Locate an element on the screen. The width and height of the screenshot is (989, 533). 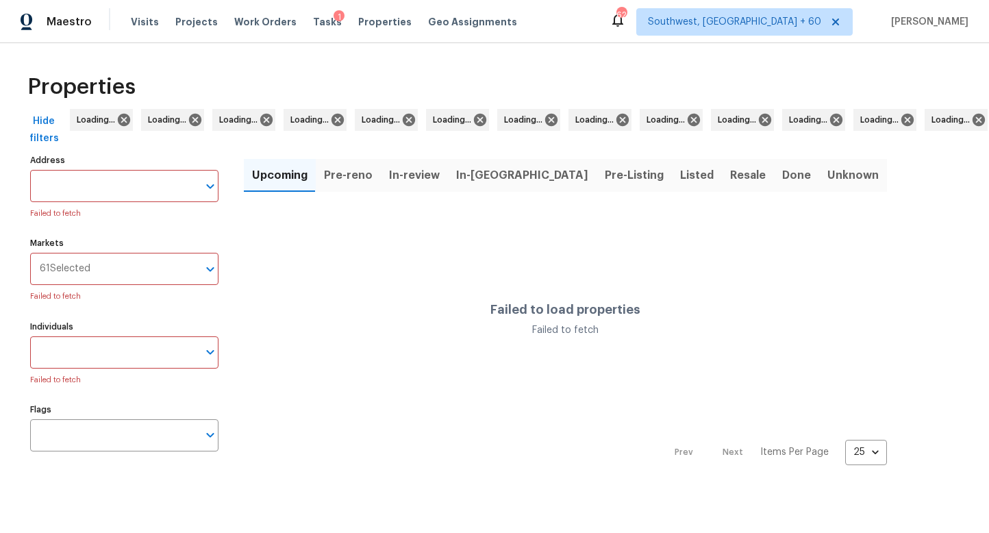
span: Done is located at coordinates (796, 175).